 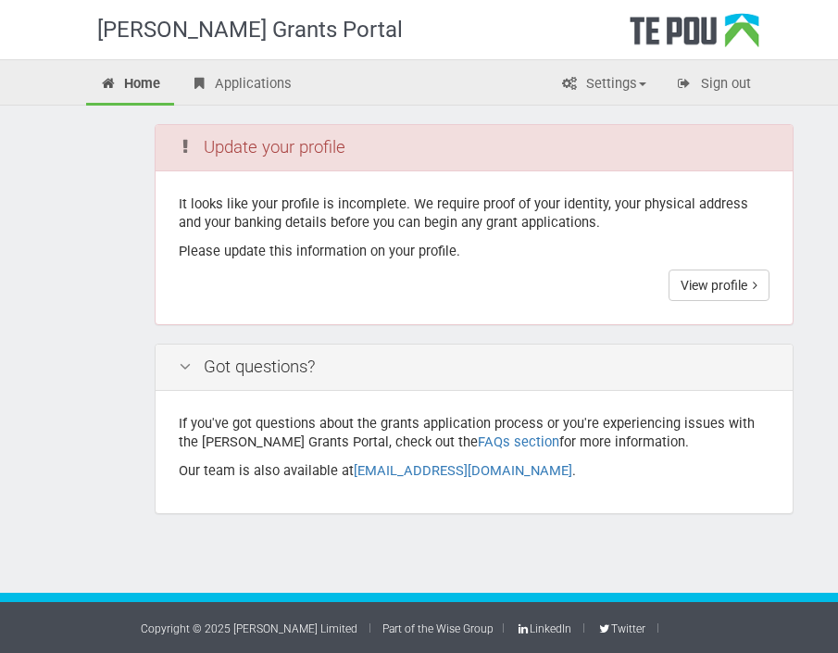 What do you see at coordinates (621, 629) in the screenshot?
I see `a: Twitter` at bounding box center [621, 629].